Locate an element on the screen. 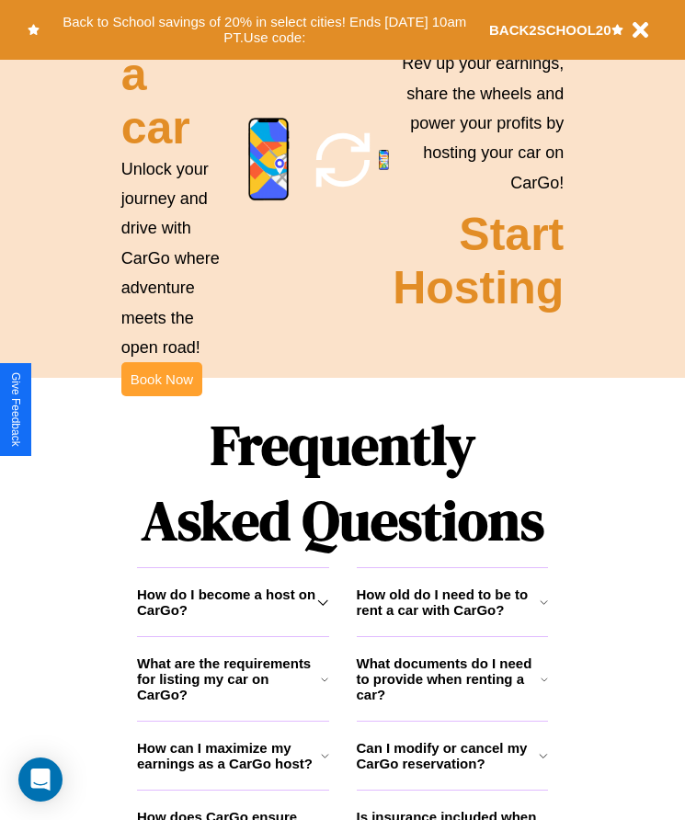 The height and width of the screenshot is (820, 685). div: Give Feedback is located at coordinates (16, 409).